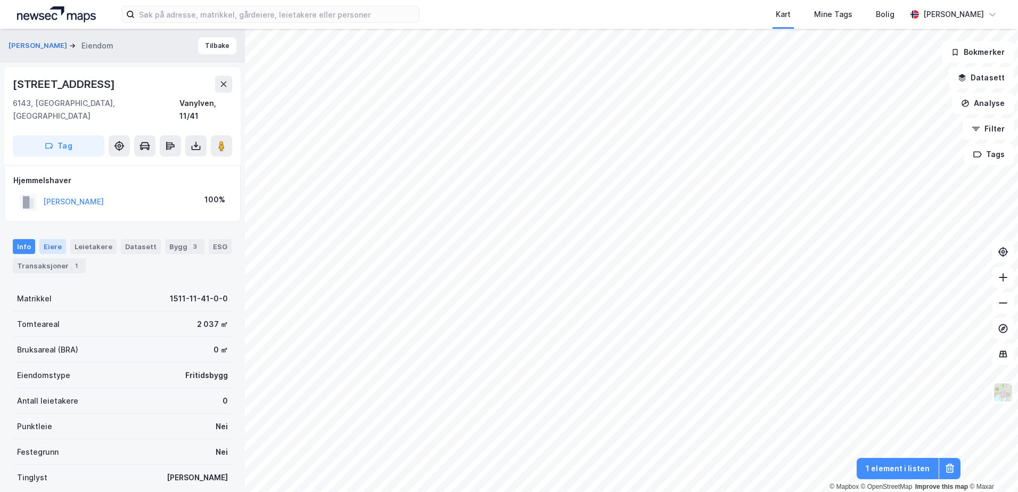 This screenshot has width=1018, height=492. Describe the element at coordinates (76, 266) in the screenshot. I see `div: 1` at that location.